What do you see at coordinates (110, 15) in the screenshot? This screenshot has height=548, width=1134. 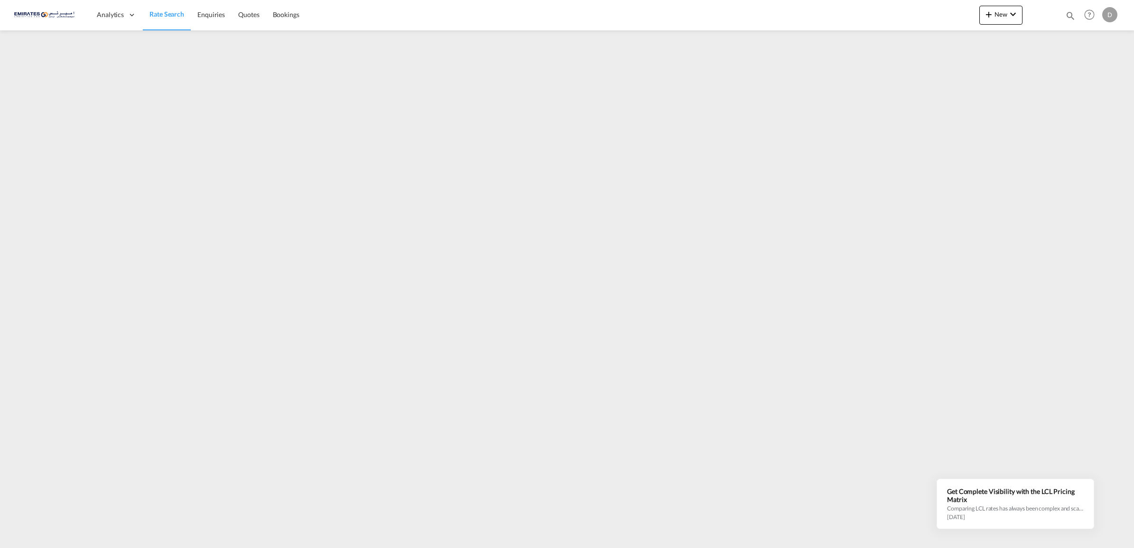 I see `span: Analytics` at bounding box center [110, 15].